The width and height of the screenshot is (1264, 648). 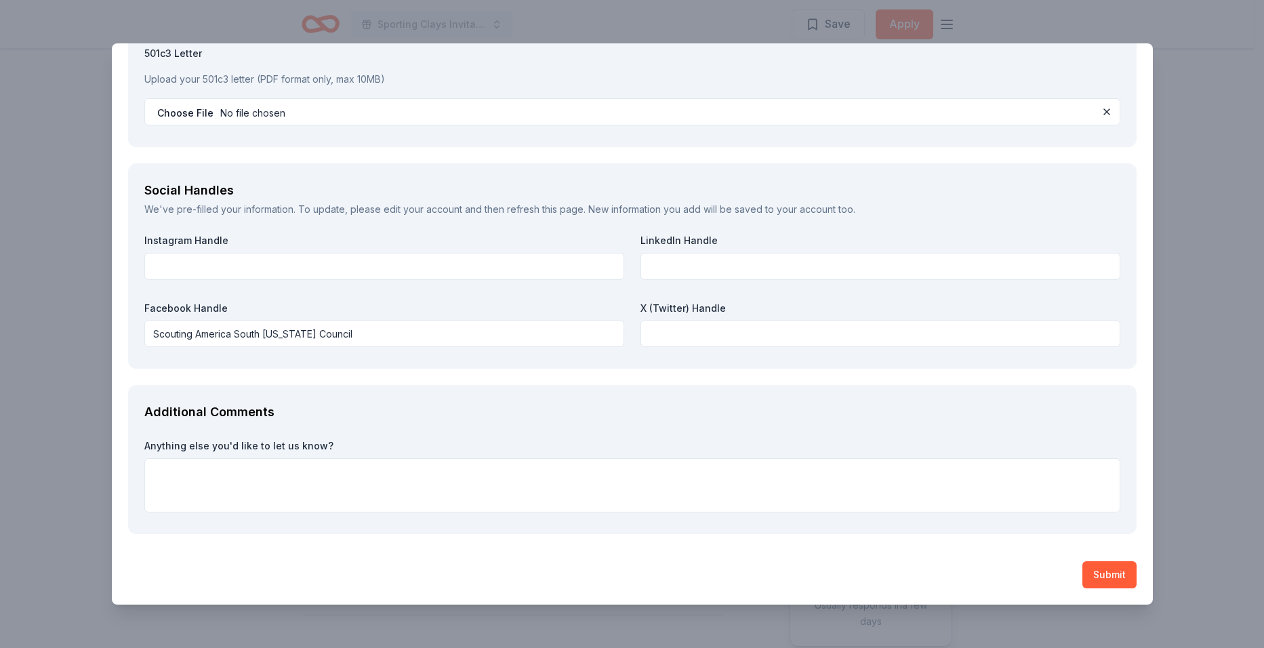 I want to click on label: Anything else you'd like to let us know?, so click(x=632, y=446).